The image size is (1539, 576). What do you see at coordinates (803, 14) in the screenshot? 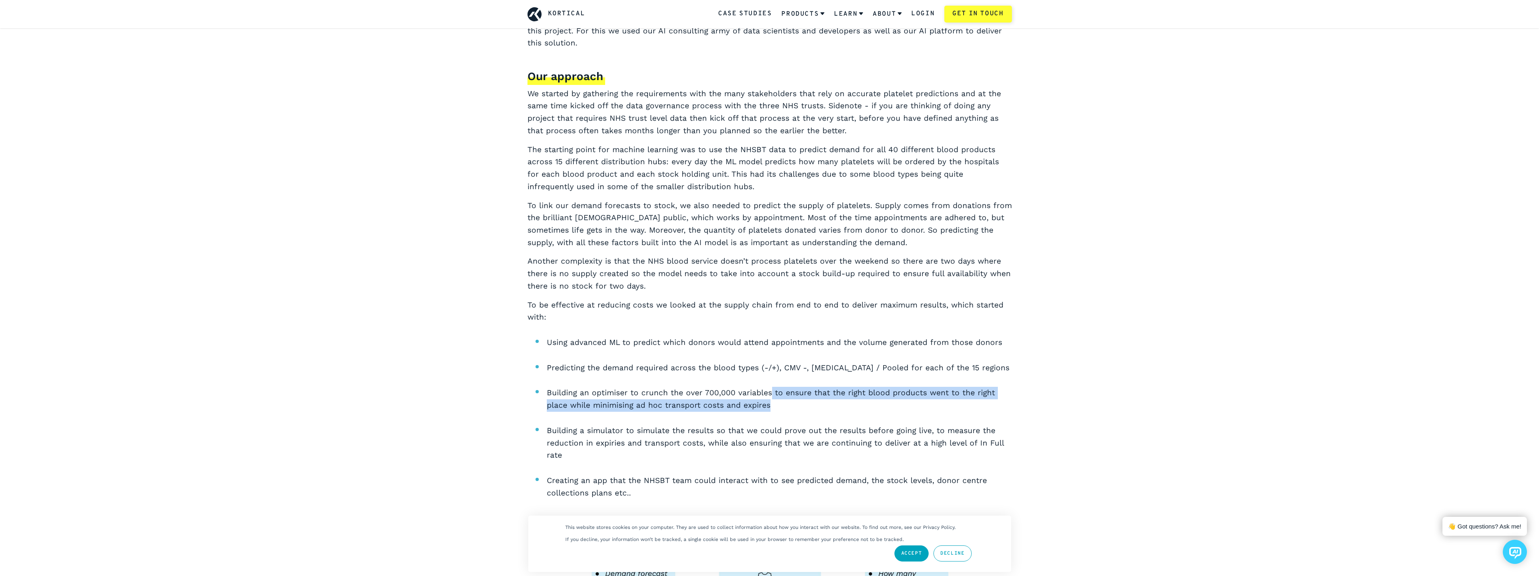
I see `a: Products` at bounding box center [803, 14].